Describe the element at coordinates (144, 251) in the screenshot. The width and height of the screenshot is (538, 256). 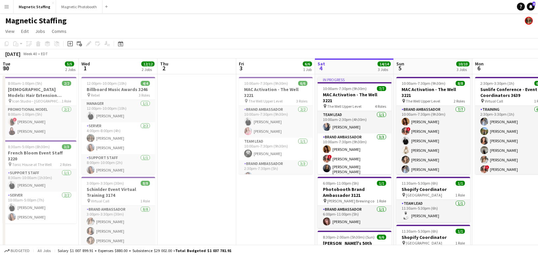
I see `div: Salary $1 007 899.91 + Expenses $880.00 + Subsistence $29 002.00 =` at that location.